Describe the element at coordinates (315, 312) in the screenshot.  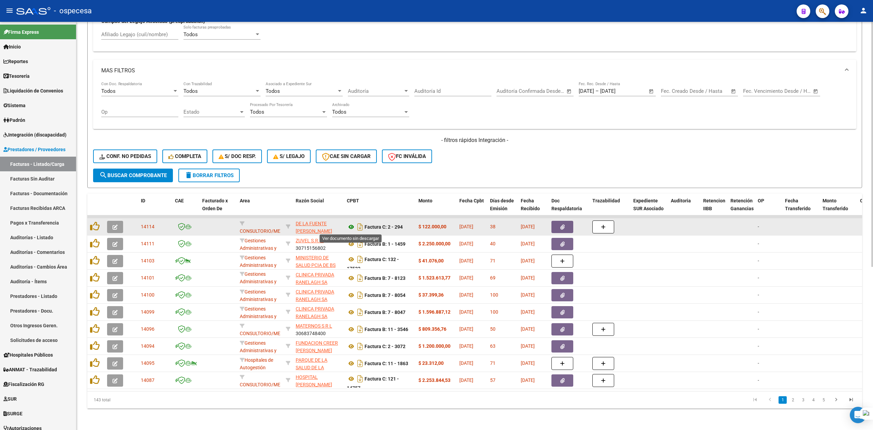
I see `span: CLINICA PRIVADA RANELAGH SA` at that location.